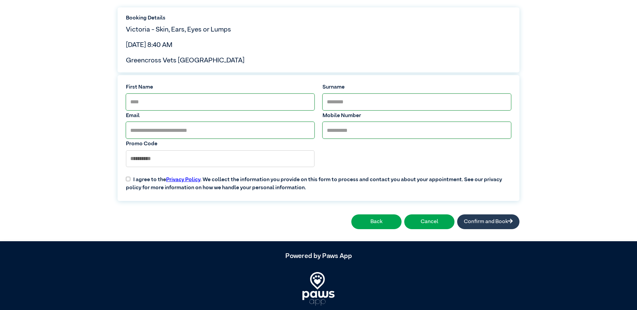 This screenshot has width=637, height=310. What do you see at coordinates (417, 116) in the screenshot?
I see `label: Mobile Number` at bounding box center [417, 116].